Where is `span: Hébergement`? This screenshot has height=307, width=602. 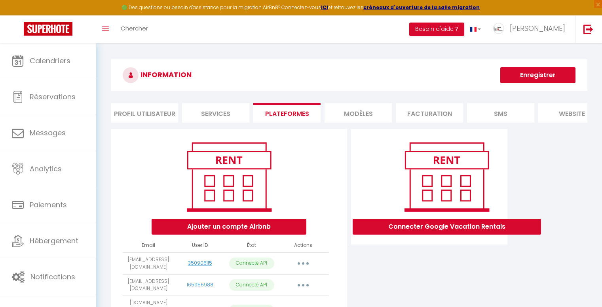
span: Hébergement is located at coordinates (54, 241).